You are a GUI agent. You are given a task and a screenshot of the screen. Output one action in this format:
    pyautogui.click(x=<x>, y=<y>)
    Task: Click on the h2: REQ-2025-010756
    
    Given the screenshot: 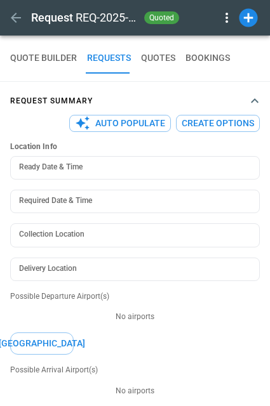 What is the action you would take?
    pyautogui.click(x=107, y=18)
    